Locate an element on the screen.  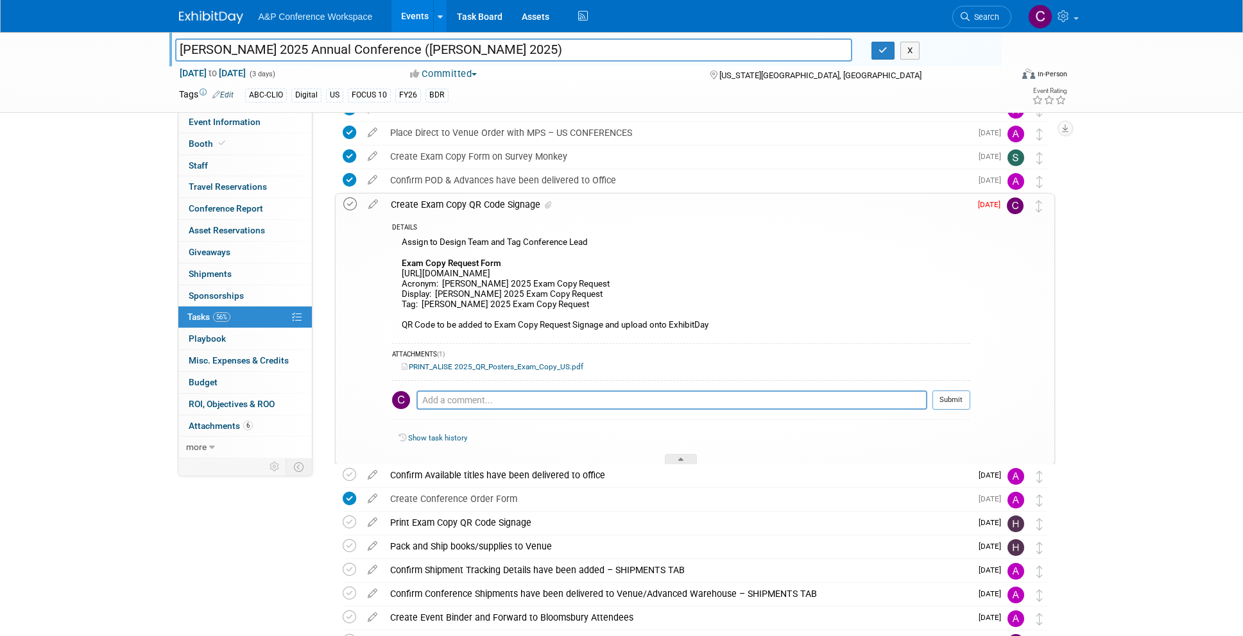
span: Search is located at coordinates (984, 17).